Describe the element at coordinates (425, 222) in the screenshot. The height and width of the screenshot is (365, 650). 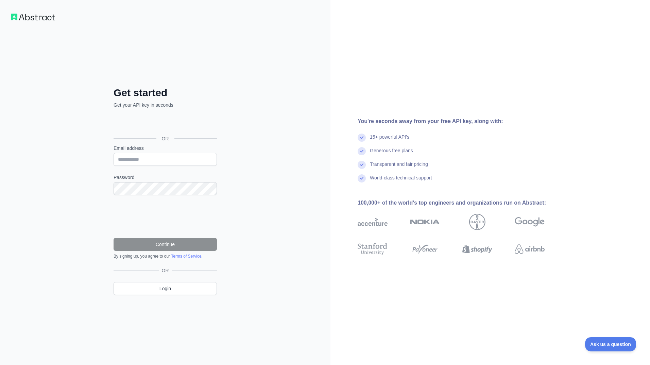
I see `img: nokia` at that location.